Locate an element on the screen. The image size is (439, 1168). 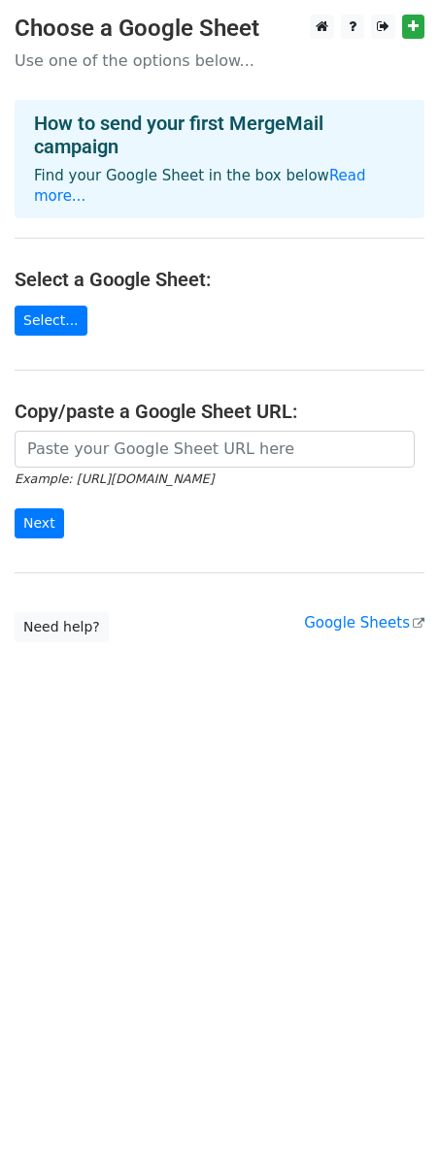
a: Need help? is located at coordinates (61, 627).